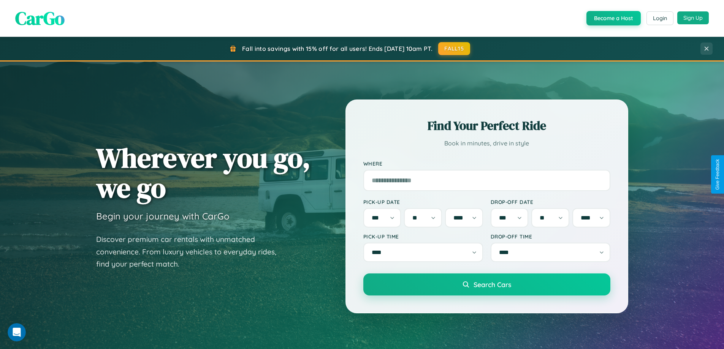 This screenshot has width=724, height=349. I want to click on button: FALL15, so click(454, 49).